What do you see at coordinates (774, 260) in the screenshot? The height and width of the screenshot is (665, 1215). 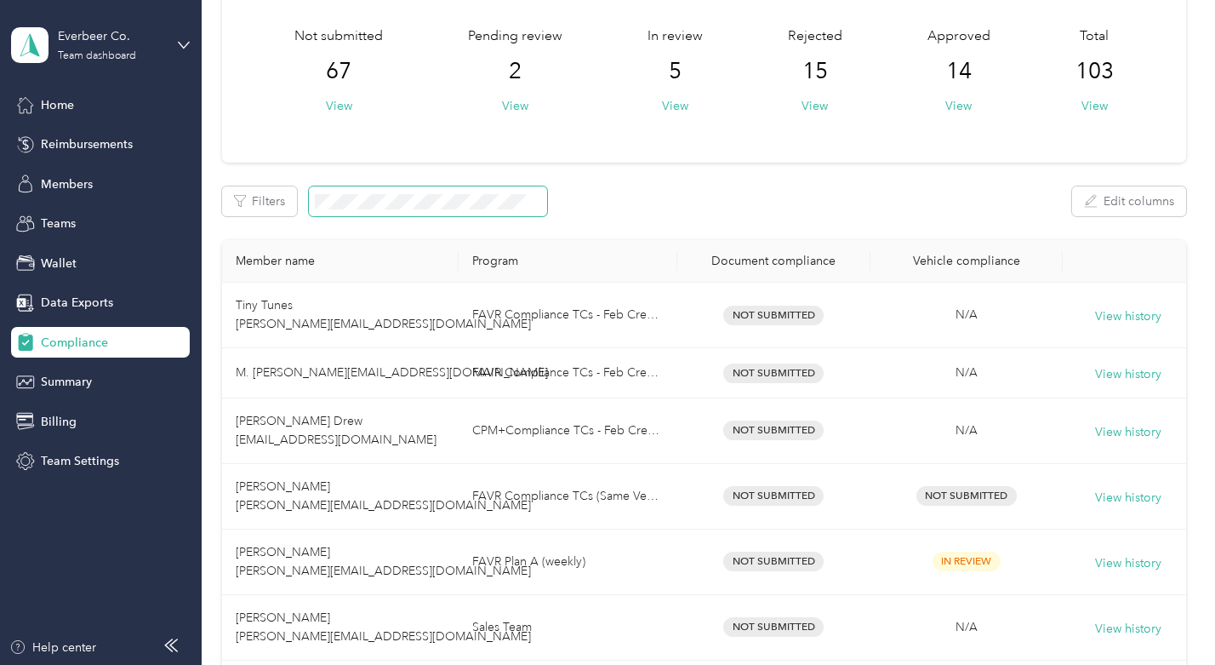 I see `div: Document compliance` at bounding box center [774, 260].